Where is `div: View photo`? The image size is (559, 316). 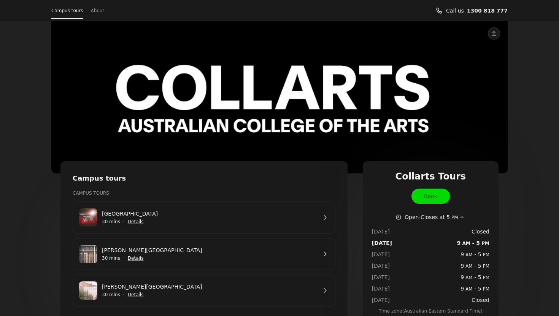 div: View photo is located at coordinates (280, 97).